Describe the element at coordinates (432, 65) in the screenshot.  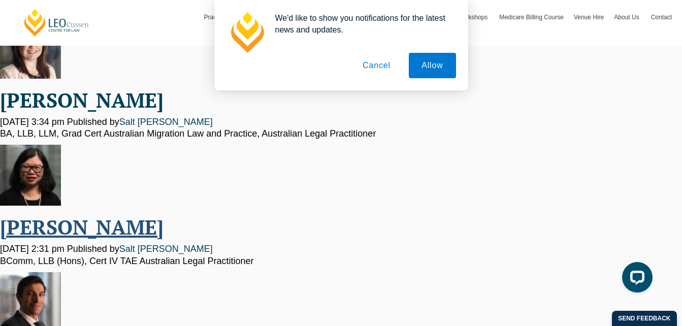
I see `button: Allow` at that location.